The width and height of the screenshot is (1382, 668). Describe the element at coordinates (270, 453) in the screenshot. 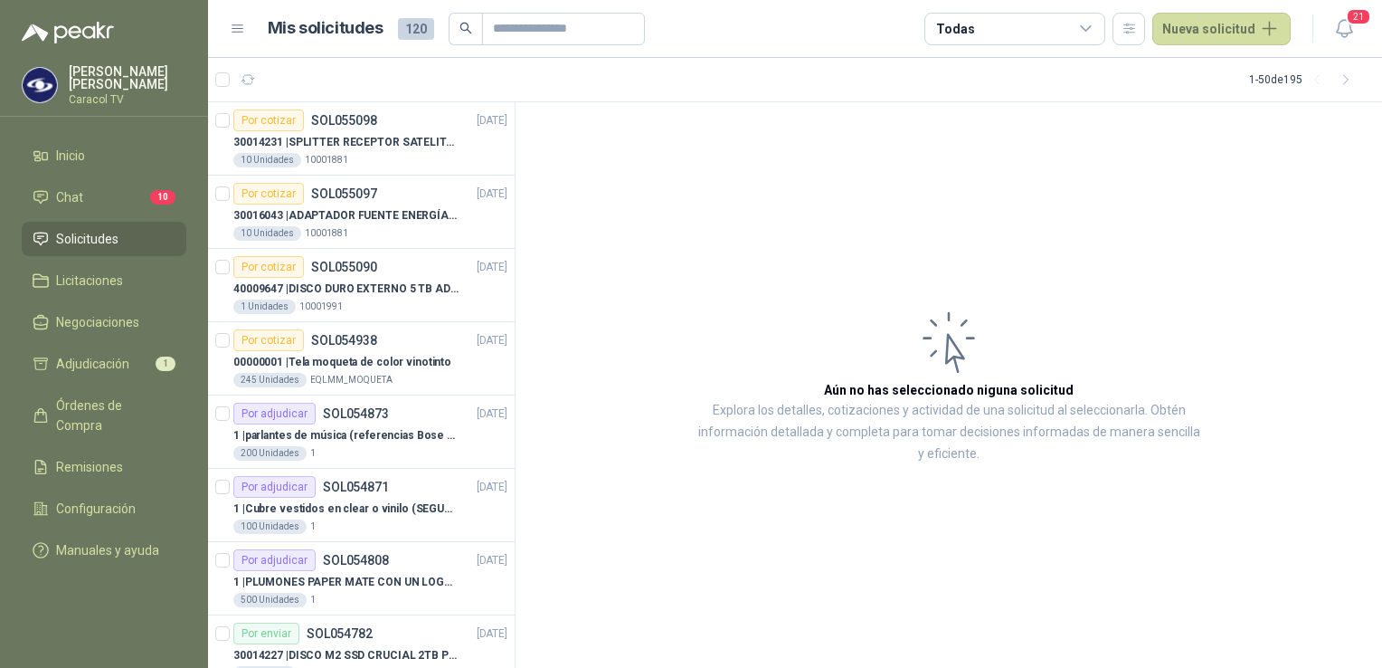

I see `div: 200 Unidades` at that location.